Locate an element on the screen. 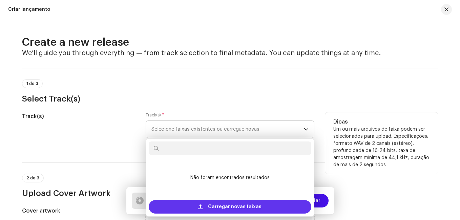 This screenshot has height=220, width=460. span: Selecione faixas existentes ou carregue novas is located at coordinates (228, 129).